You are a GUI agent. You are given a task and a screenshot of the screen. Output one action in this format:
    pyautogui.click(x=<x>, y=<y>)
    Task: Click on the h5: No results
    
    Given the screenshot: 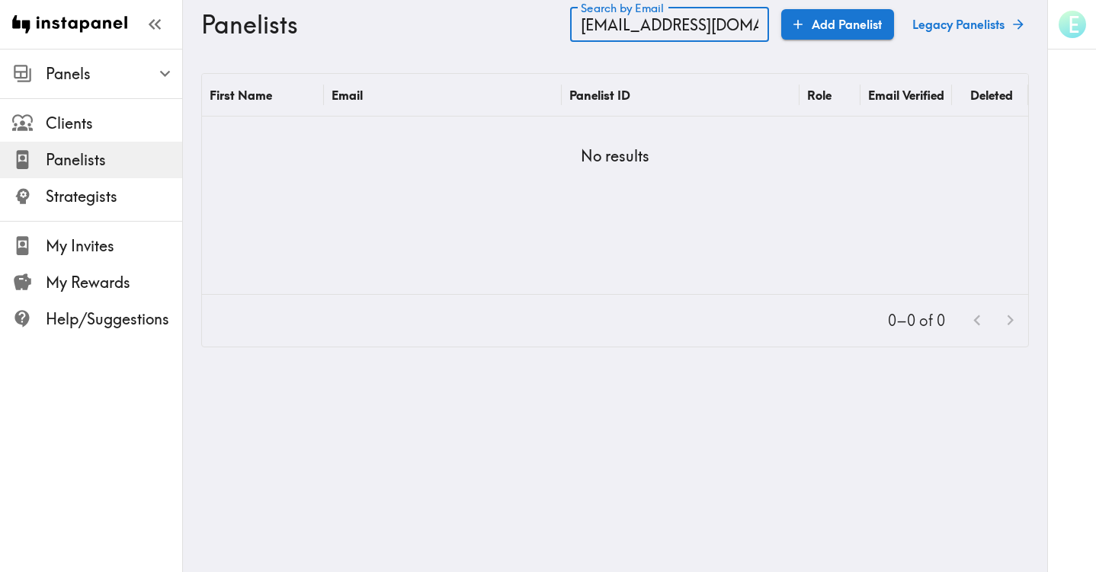 What is the action you would take?
    pyautogui.click(x=615, y=156)
    